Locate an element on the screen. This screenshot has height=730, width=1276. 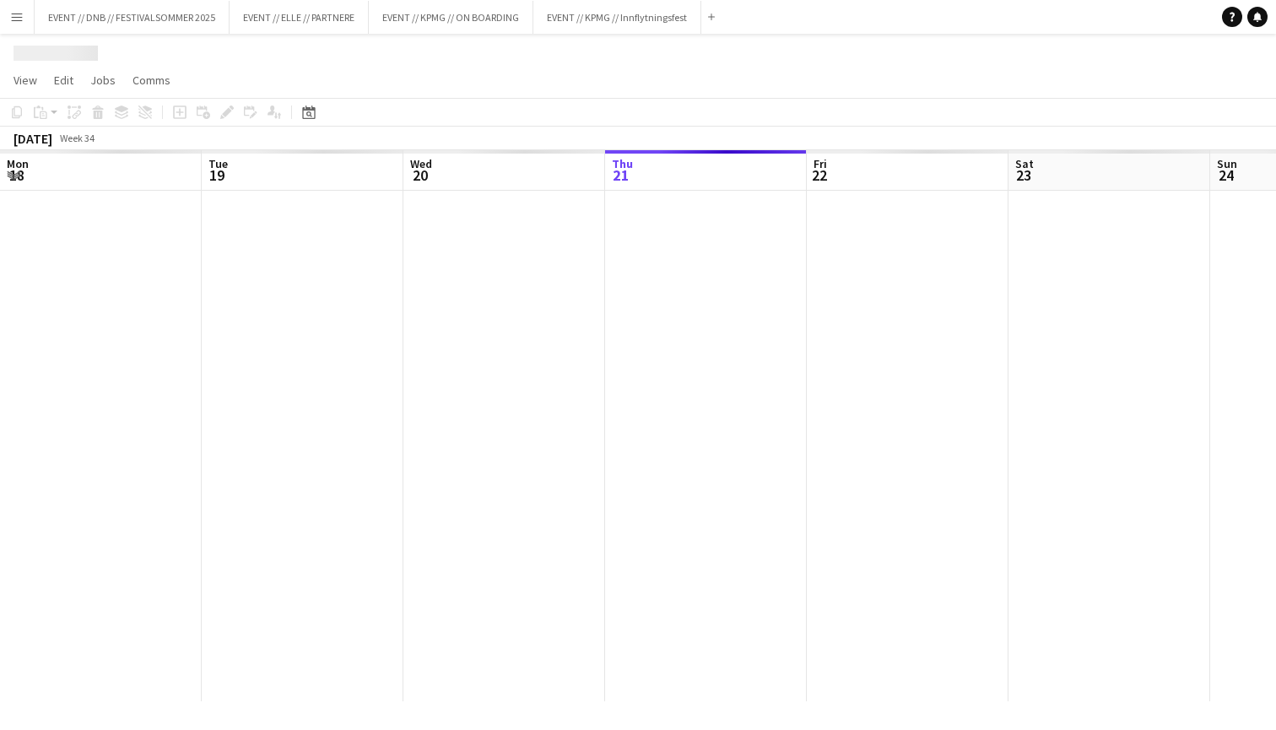
span: Thu is located at coordinates (622, 164).